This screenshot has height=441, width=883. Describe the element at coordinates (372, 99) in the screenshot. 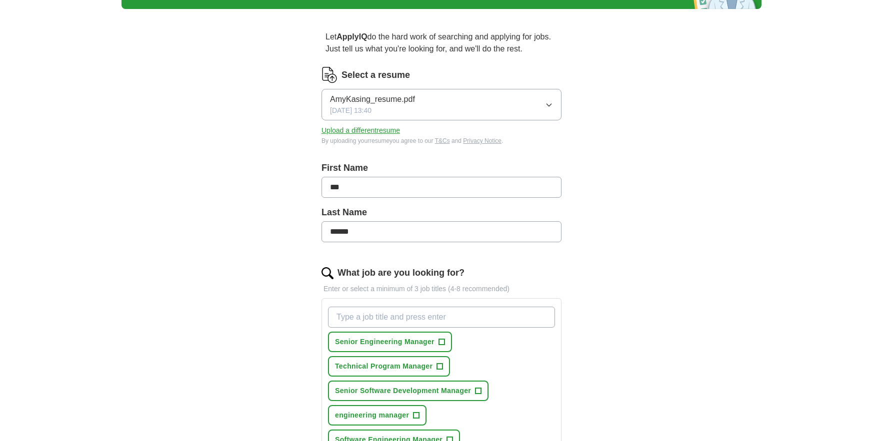

I see `span: AmyKasing_resume.pdf` at that location.